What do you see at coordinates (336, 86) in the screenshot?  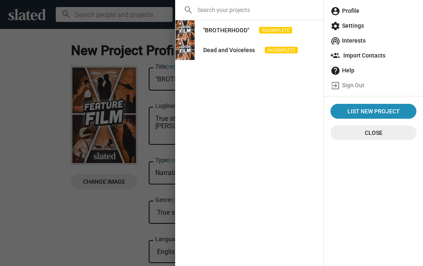 I see `mat-icon: exit_to_app` at bounding box center [336, 86].